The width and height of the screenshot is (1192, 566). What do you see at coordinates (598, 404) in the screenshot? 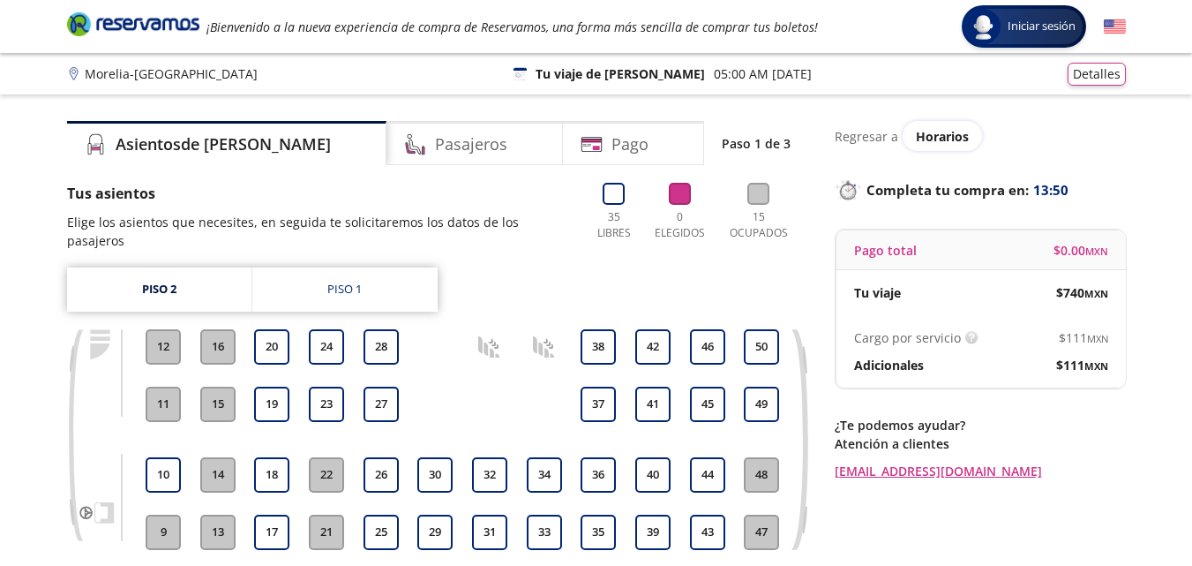
I see `button: 37` at bounding box center [598, 404].